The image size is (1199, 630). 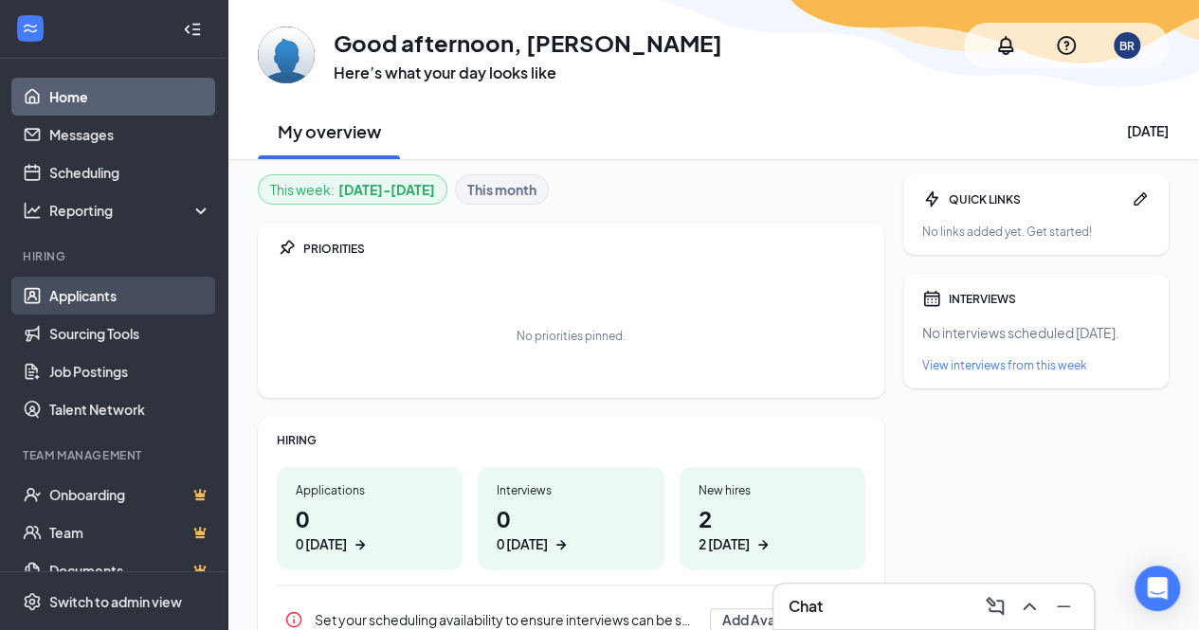 What do you see at coordinates (353, 190) in the screenshot?
I see `div: This week :` at bounding box center [353, 190].